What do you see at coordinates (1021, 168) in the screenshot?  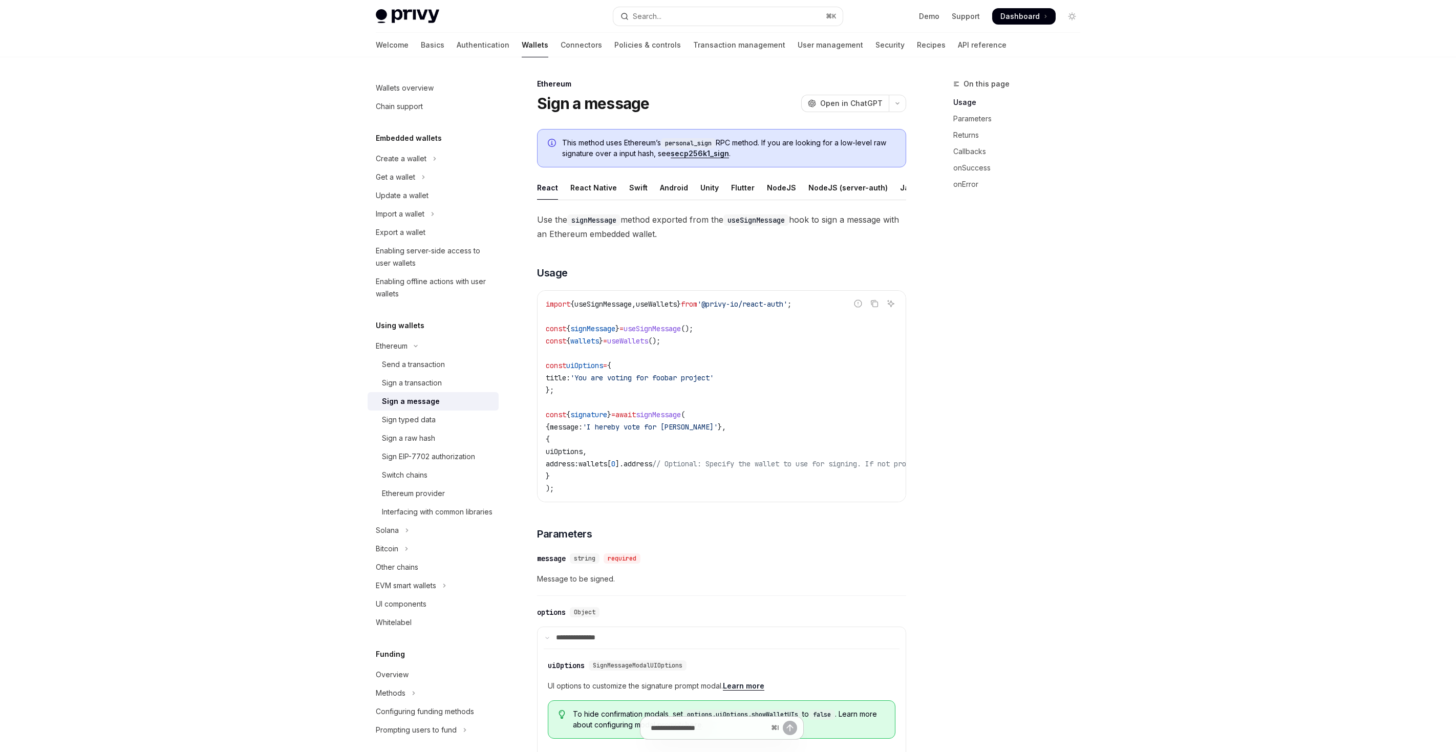 I see `a: onSuccess` at bounding box center [1021, 168].